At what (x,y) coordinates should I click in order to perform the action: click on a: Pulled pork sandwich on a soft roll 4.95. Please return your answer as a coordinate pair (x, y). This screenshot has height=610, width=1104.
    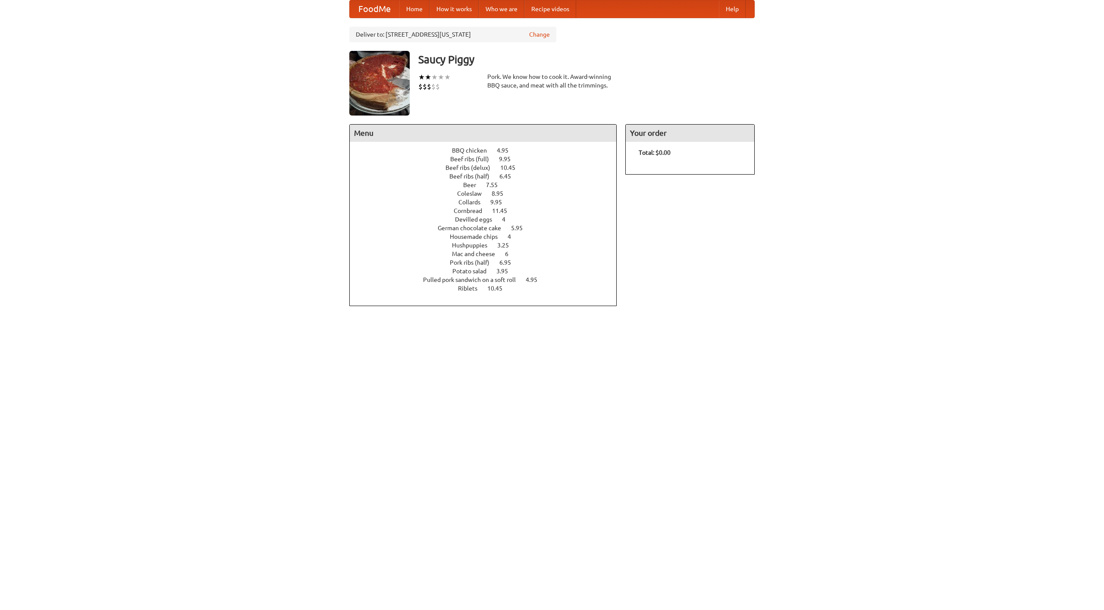
    Looking at the image, I should click on (488, 280).